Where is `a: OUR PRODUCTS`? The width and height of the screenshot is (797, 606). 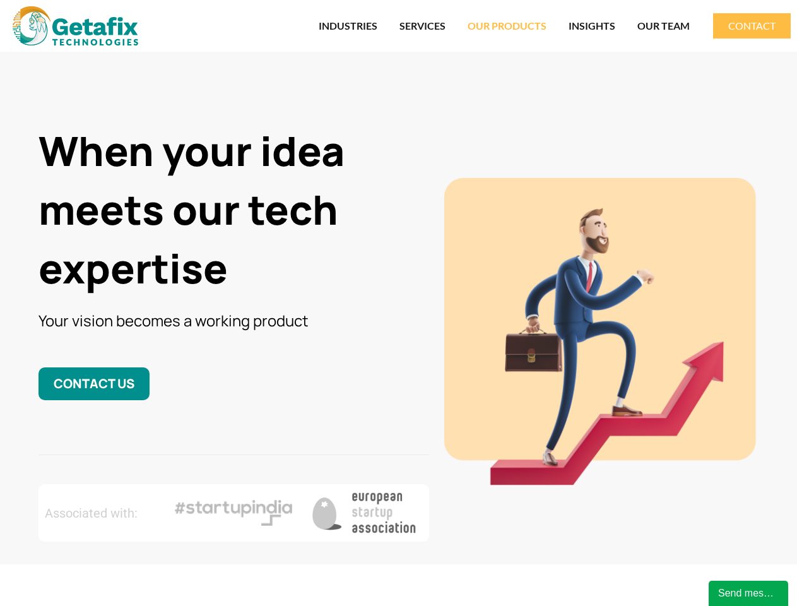
a: OUR PRODUCTS is located at coordinates (507, 26).